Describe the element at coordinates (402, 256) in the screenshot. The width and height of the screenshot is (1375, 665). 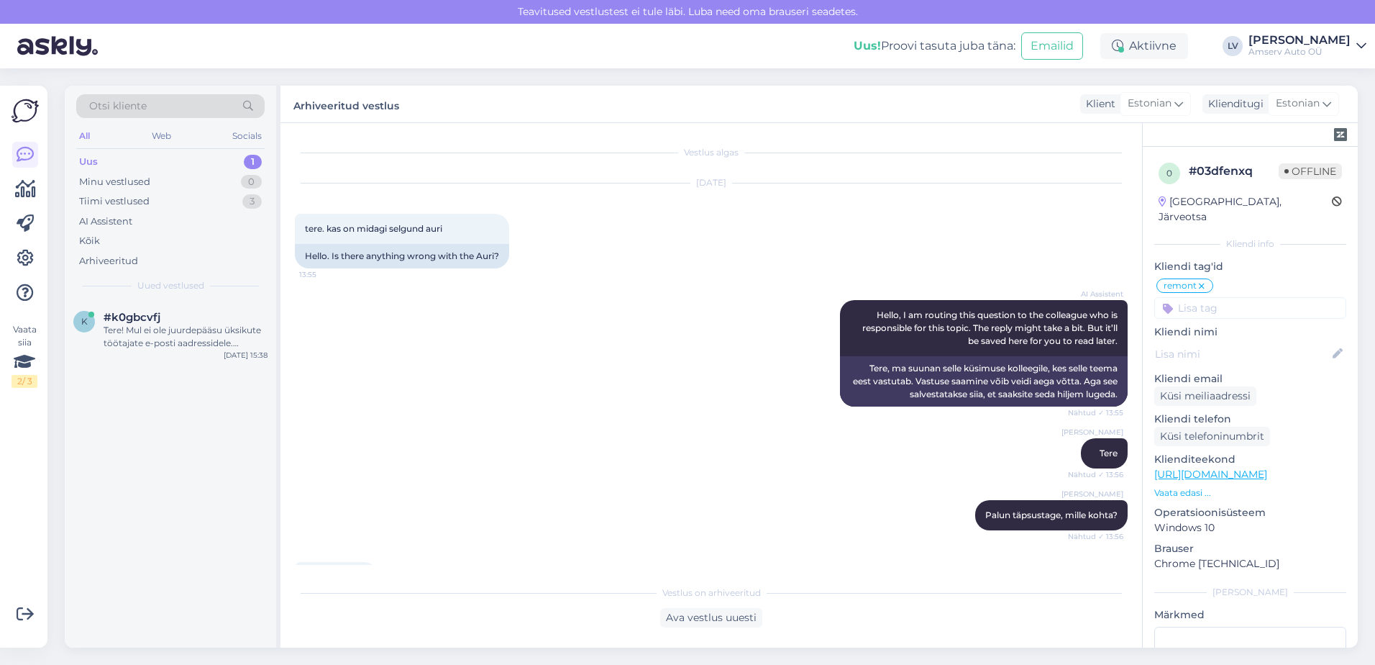
I see `div: Hello. Is there anything wrong with the Auri?` at that location.